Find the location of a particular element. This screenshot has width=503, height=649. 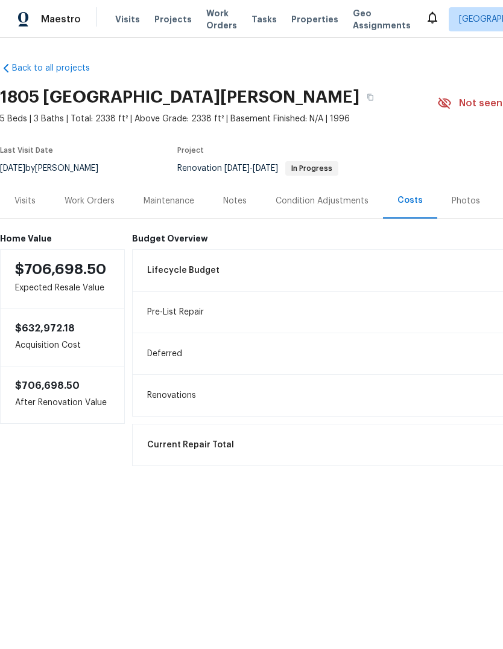

span: Lifecycle Budget is located at coordinates (183, 270).